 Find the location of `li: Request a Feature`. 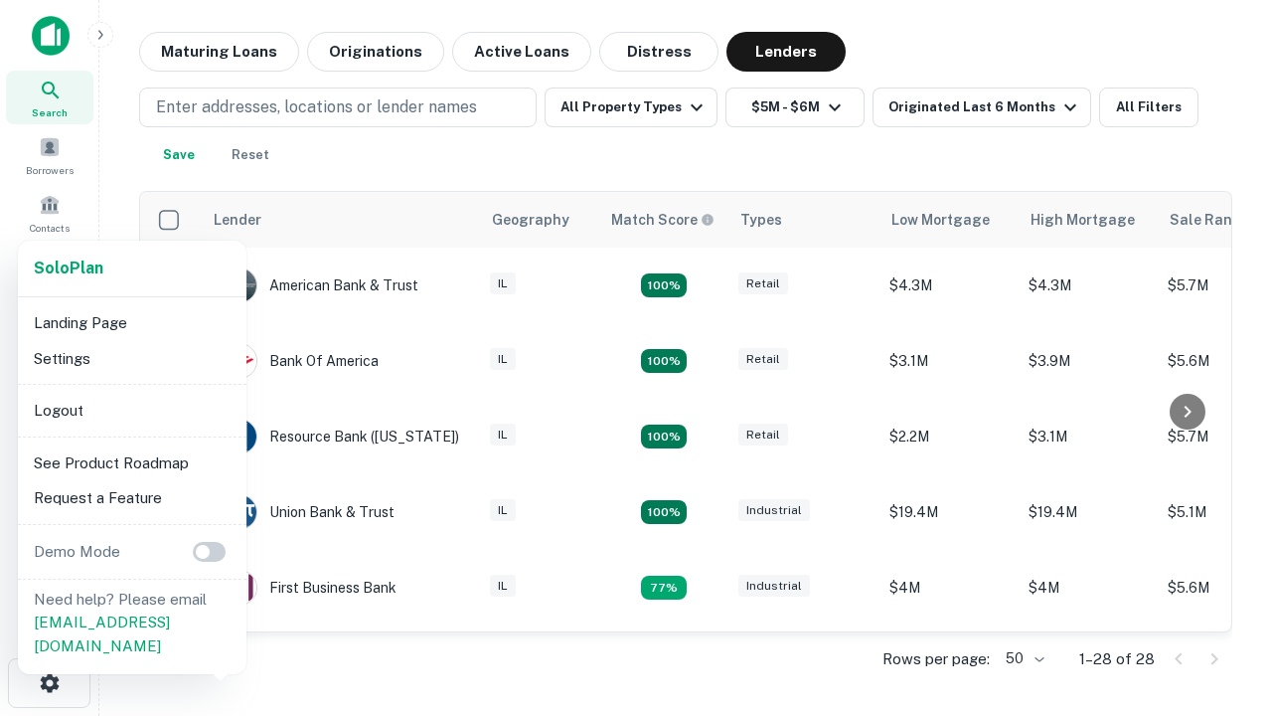

li: Request a Feature is located at coordinates (132, 498).